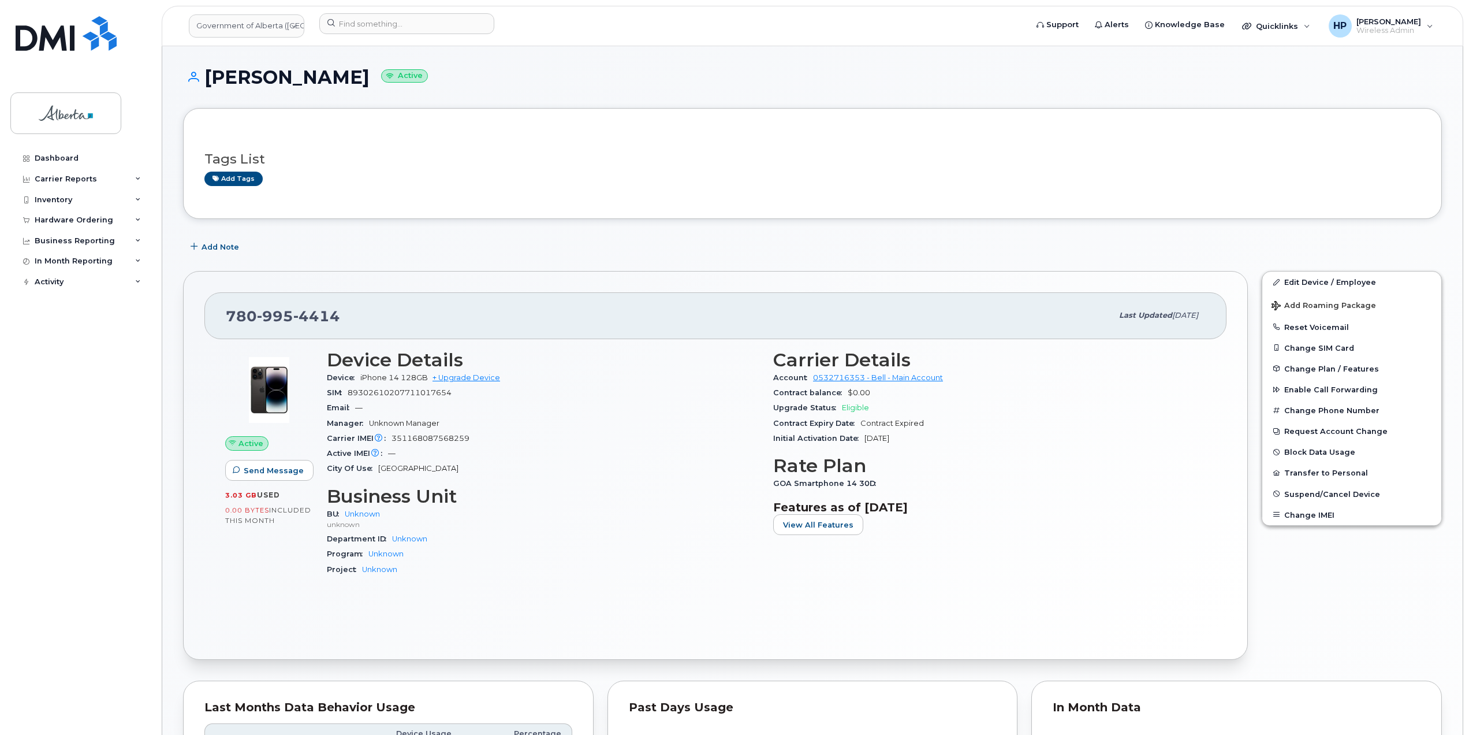  What do you see at coordinates (233, 178) in the screenshot?
I see `a: Add tags` at bounding box center [233, 178].